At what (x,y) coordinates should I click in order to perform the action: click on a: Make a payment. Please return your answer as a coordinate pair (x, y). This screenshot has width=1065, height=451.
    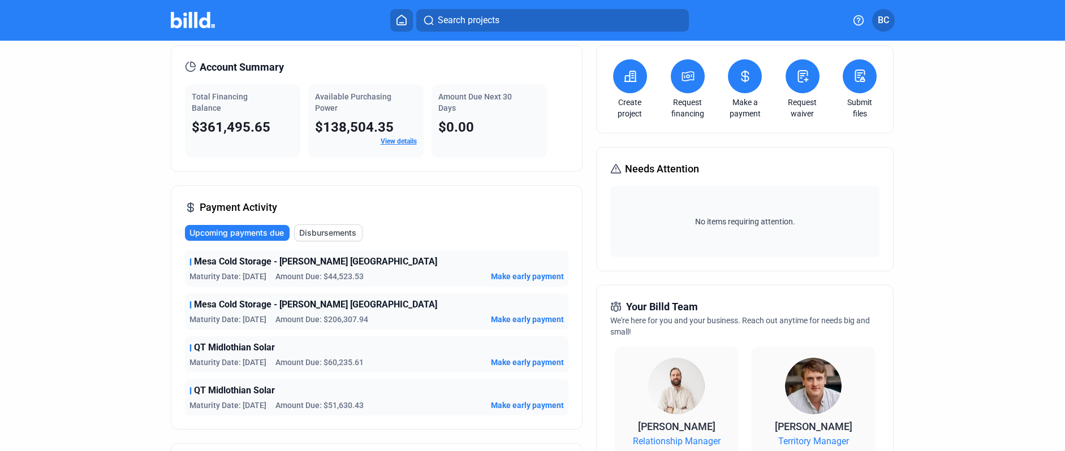
    Looking at the image, I should click on (745, 108).